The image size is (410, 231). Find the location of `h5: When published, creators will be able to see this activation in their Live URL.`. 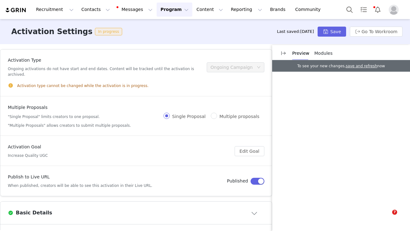

h5: When published, creators will be able to see this activation in their Live URL. is located at coordinates (80, 186).